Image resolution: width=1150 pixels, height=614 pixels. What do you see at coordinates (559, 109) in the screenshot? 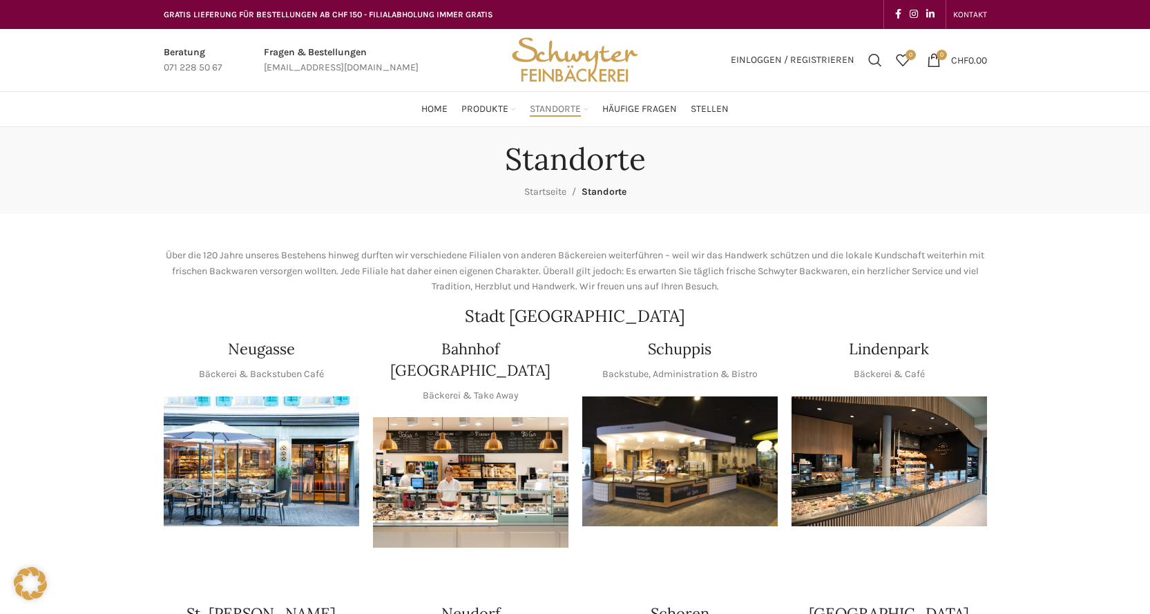
I see `a: Standorte` at bounding box center [559, 109].